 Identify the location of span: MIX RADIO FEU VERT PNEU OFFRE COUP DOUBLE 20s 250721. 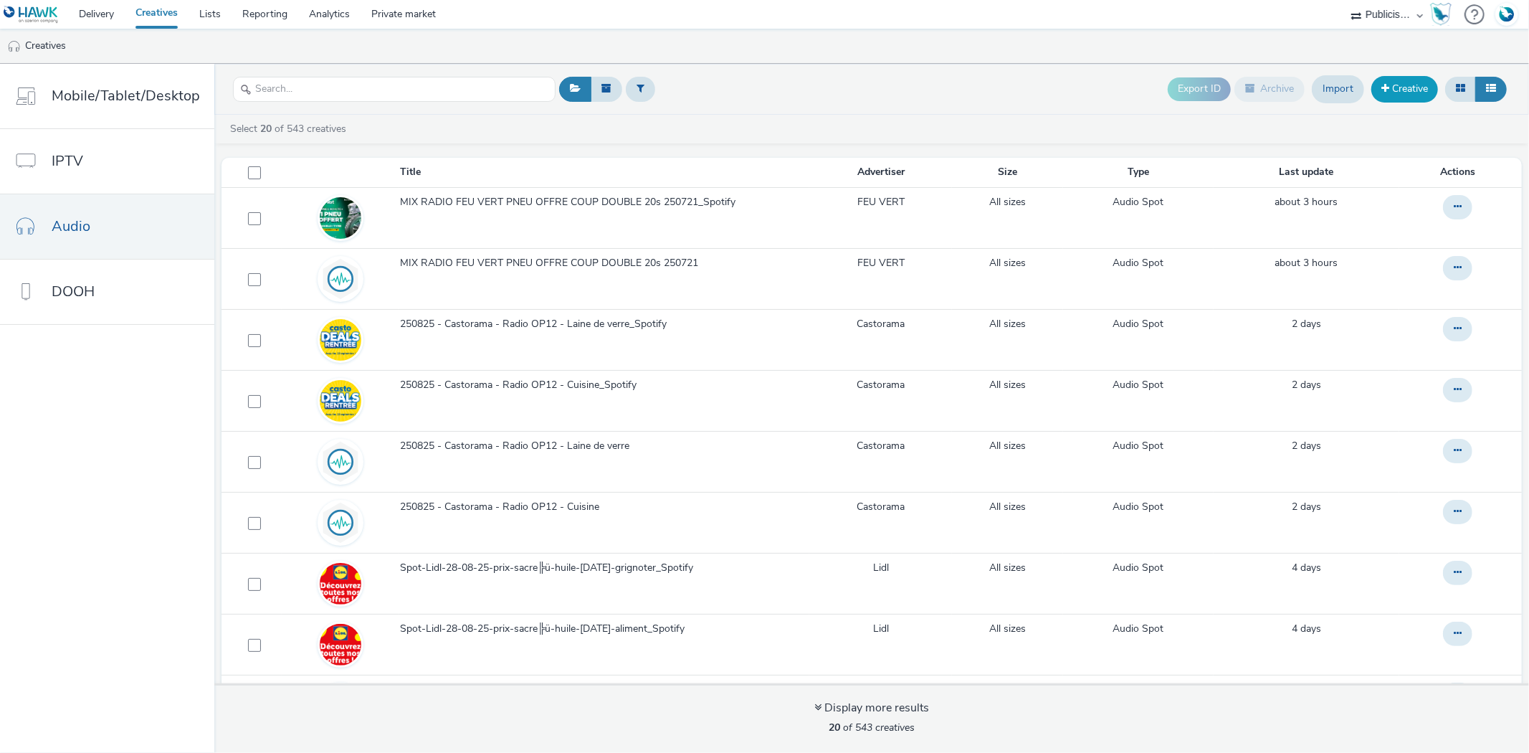
(552, 263).